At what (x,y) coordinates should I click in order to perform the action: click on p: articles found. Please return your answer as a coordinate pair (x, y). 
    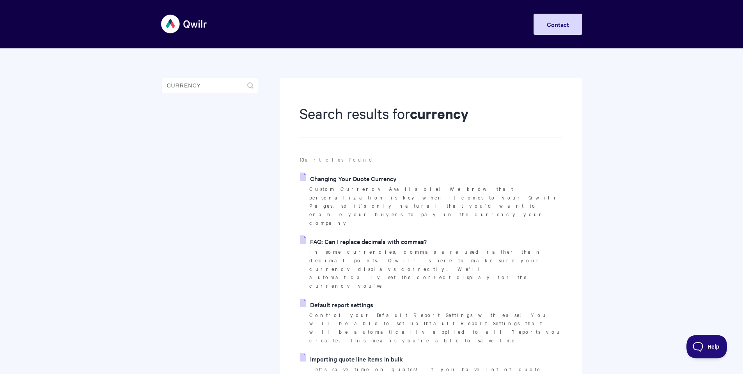
    Looking at the image, I should click on (431, 160).